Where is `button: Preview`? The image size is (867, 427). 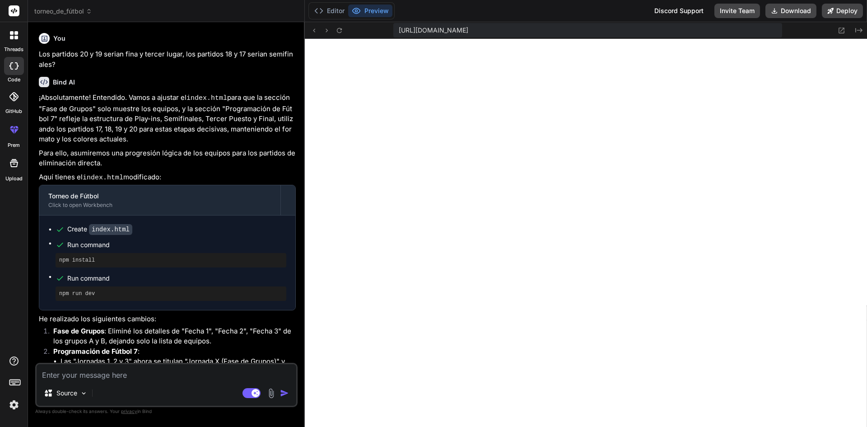
button: Preview is located at coordinates (370, 11).